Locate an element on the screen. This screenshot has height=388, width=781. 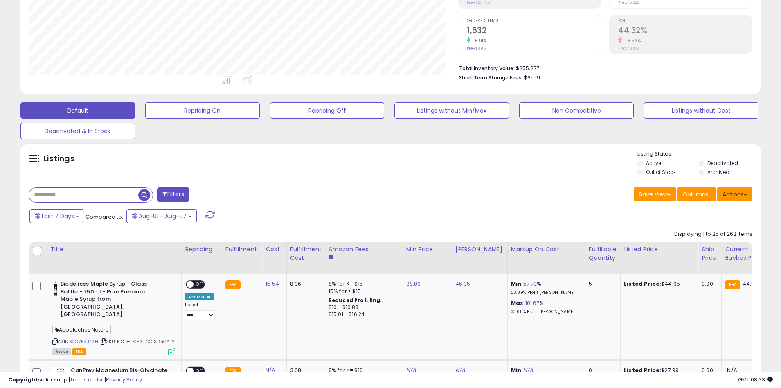
button: Actions is located at coordinates (735, 194).